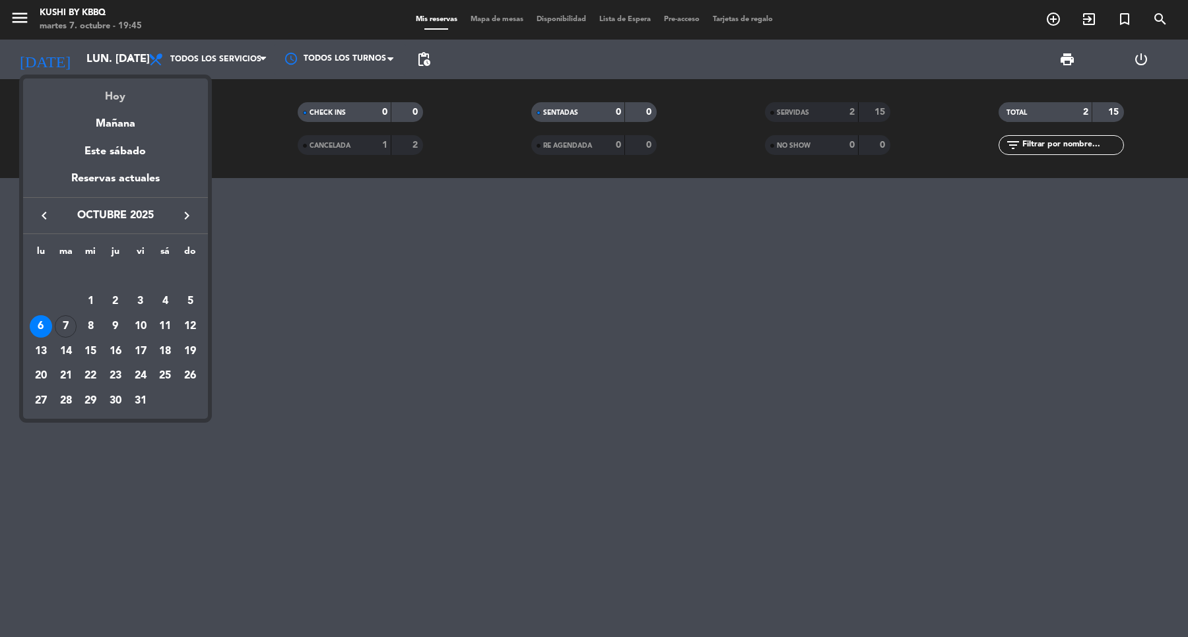 The height and width of the screenshot is (637, 1188). I want to click on th: sábado, so click(166, 254).